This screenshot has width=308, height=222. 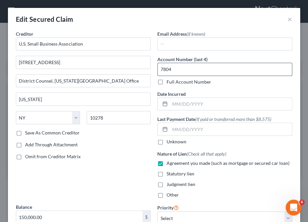 What do you see at coordinates (44, 19) in the screenshot?
I see `div: Edit Secured Claim` at bounding box center [44, 19].